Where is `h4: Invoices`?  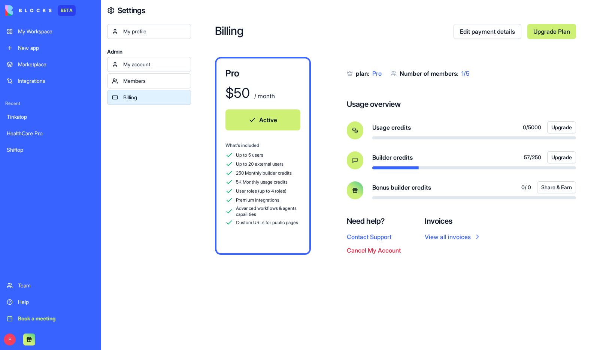 h4: Invoices is located at coordinates (453, 221).